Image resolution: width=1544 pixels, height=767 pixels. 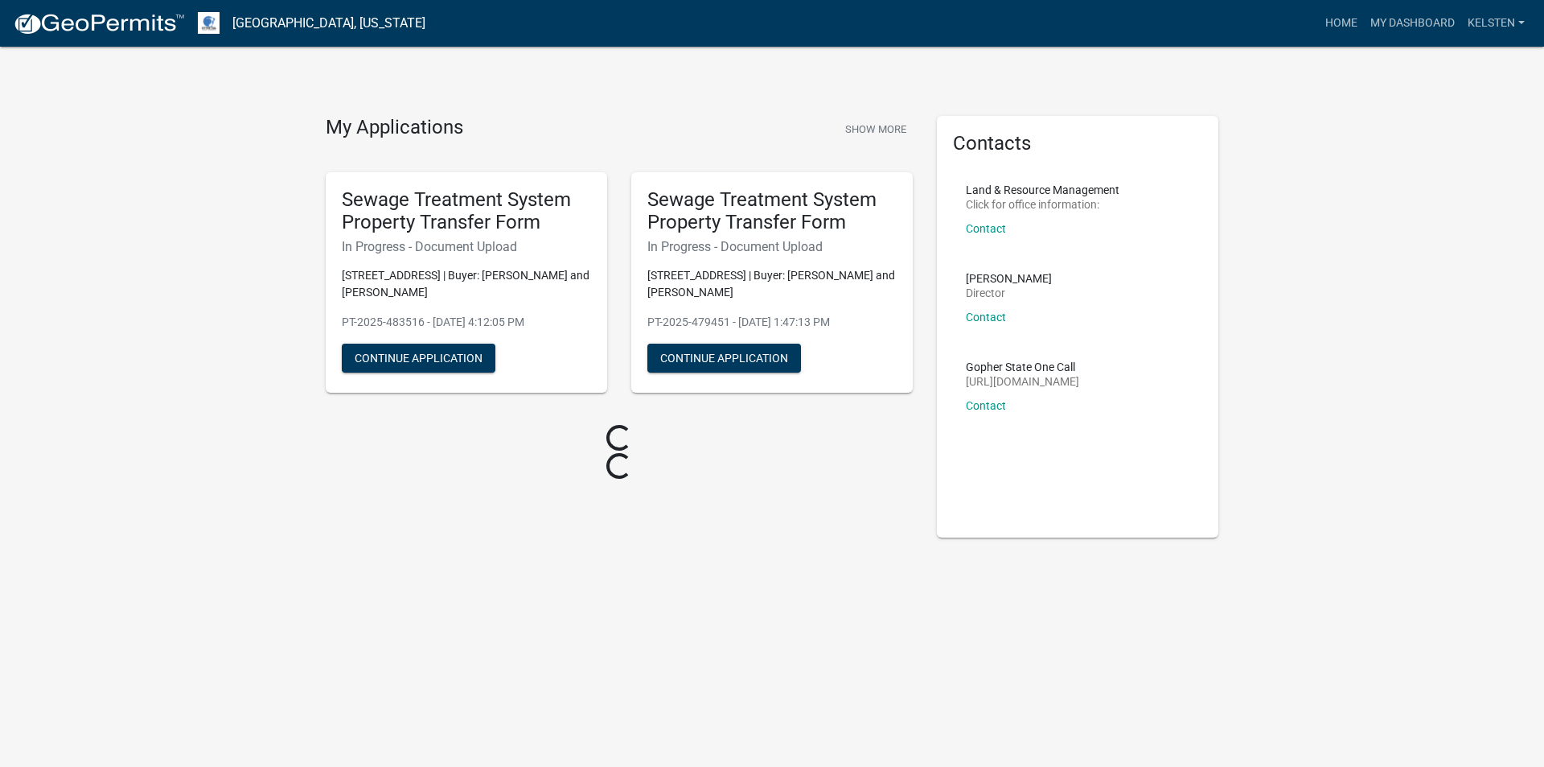 What do you see at coordinates (1078, 143) in the screenshot?
I see `h5: Contacts` at bounding box center [1078, 143].